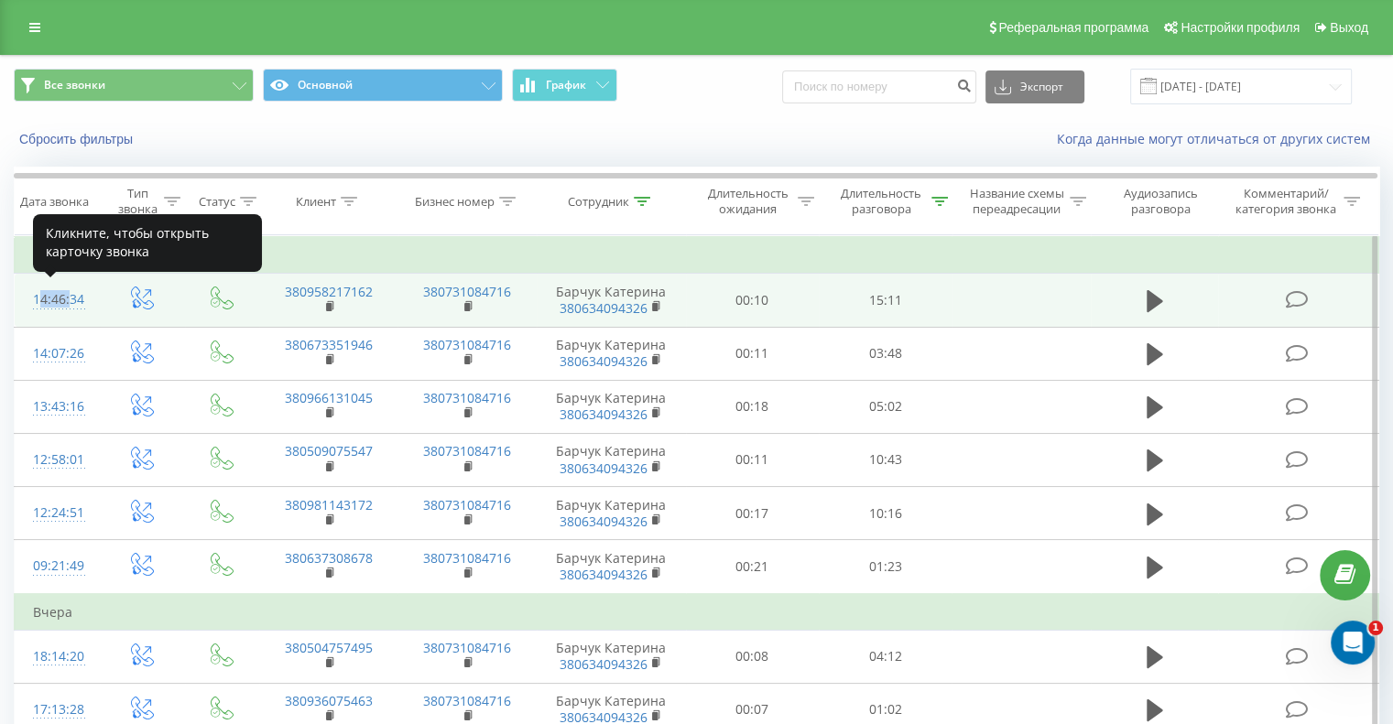 Image resolution: width=1393 pixels, height=724 pixels. I want to click on a: 380958217162, so click(329, 291).